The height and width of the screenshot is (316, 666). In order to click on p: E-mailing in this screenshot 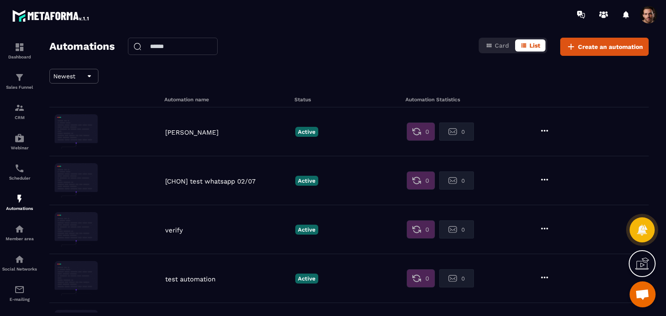, I will do `click(19, 299)`.